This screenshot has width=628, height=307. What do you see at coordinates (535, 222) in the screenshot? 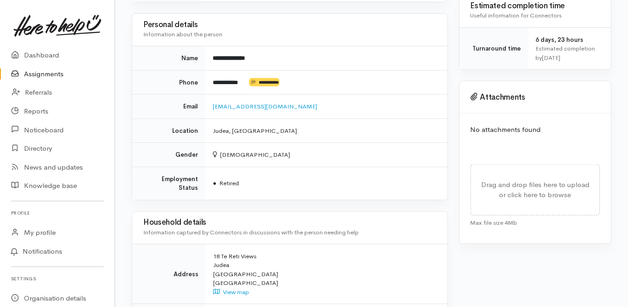
I see `div: Max file size 4Mb` at bounding box center [535, 222].